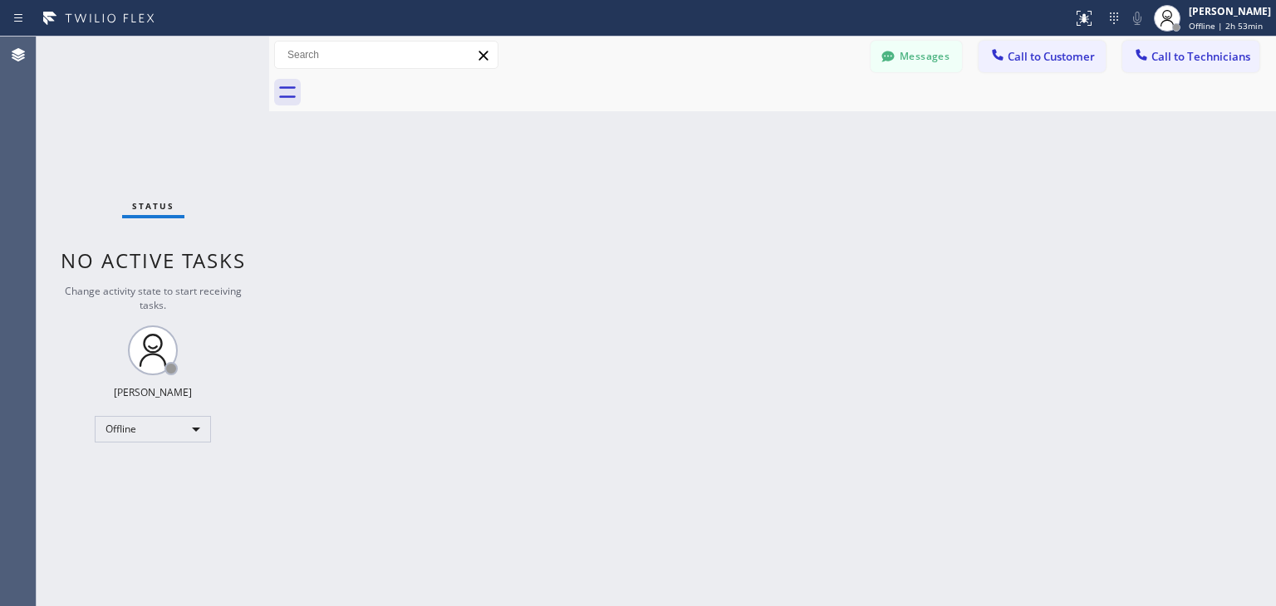 This screenshot has height=606, width=1276. Describe the element at coordinates (1042, 56) in the screenshot. I see `button: Call to Customer` at that location.